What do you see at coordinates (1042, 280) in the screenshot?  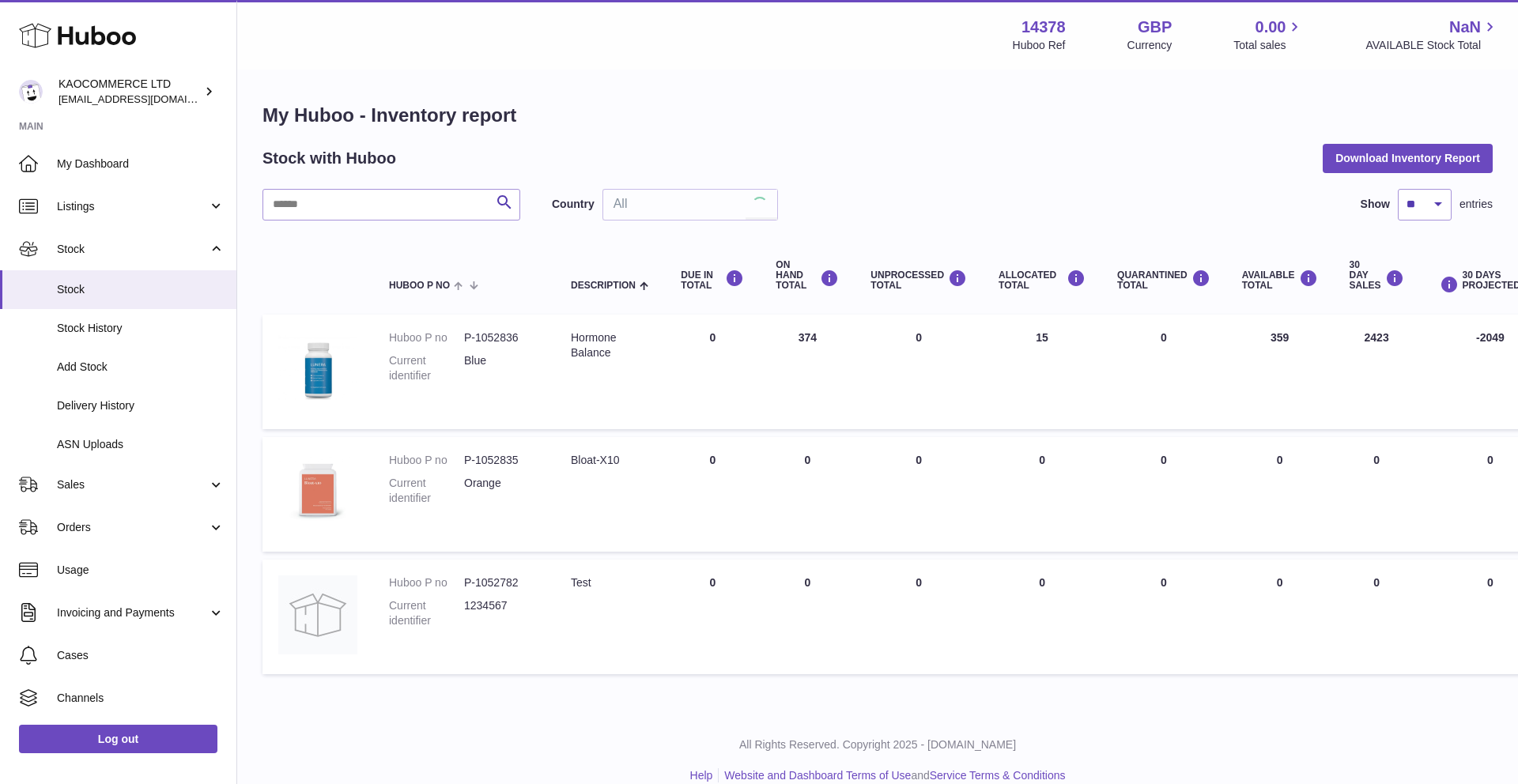 I see `div: ALLOCATED Total` at bounding box center [1042, 280].